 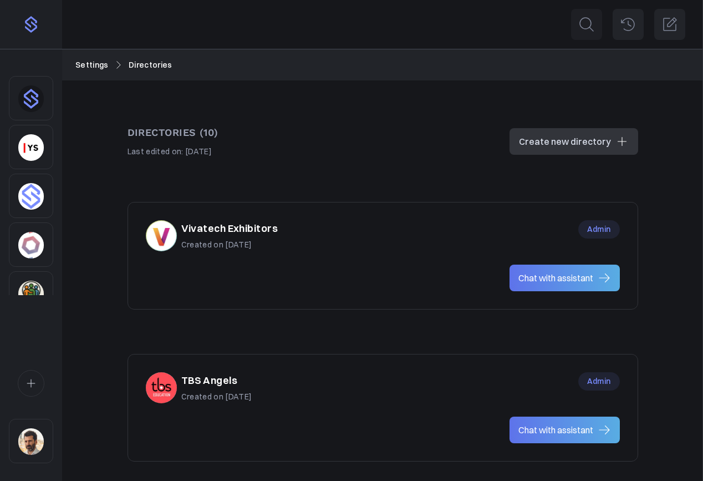 What do you see at coordinates (31, 294) in the screenshot?
I see `img: 3pj2efuqyeig3cua8agrd6atck9r` at bounding box center [31, 294].